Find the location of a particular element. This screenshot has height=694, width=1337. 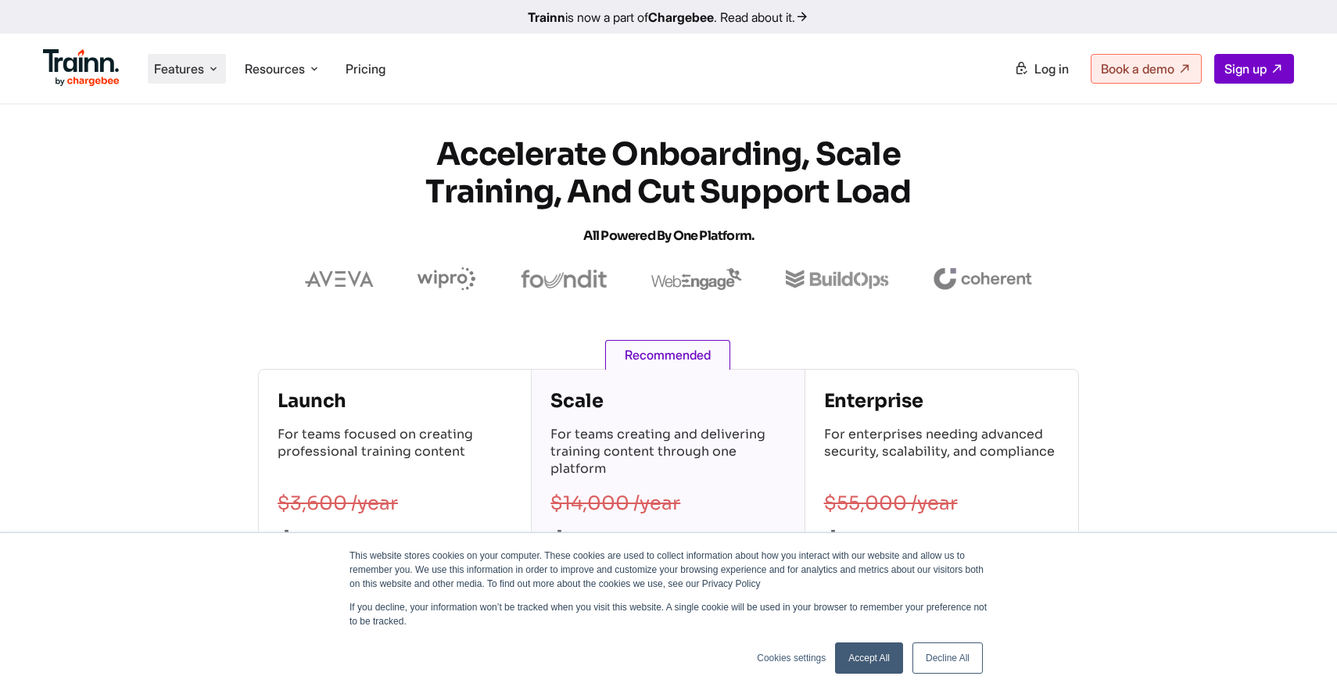

span: All Powered by One Platform. is located at coordinates (668, 235).